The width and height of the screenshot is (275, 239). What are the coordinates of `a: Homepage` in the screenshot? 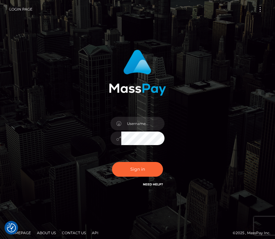 It's located at (20, 232).